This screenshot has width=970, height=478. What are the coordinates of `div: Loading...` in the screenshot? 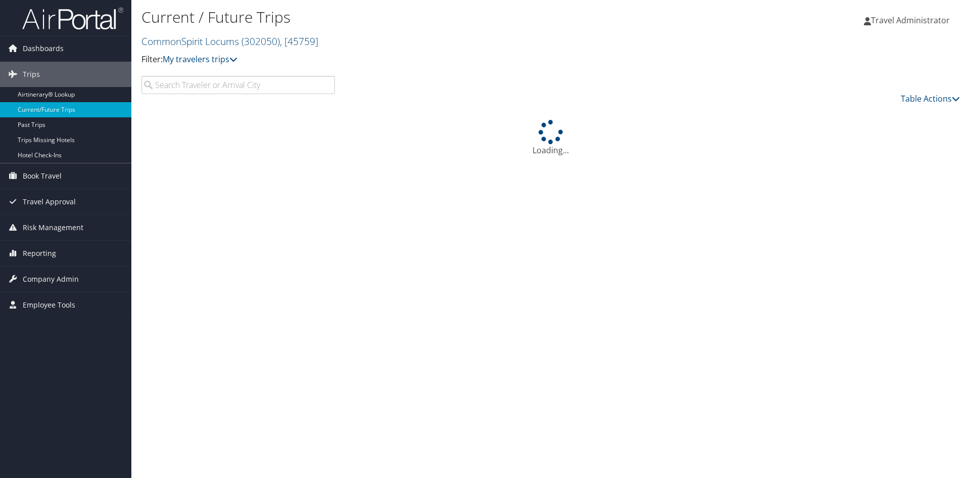 It's located at (551, 138).